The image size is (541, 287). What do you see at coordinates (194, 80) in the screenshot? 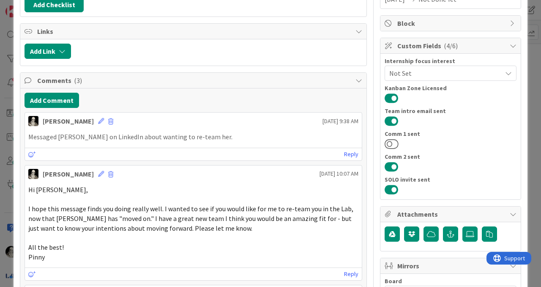
I see `span: Comments` at bounding box center [194, 80].